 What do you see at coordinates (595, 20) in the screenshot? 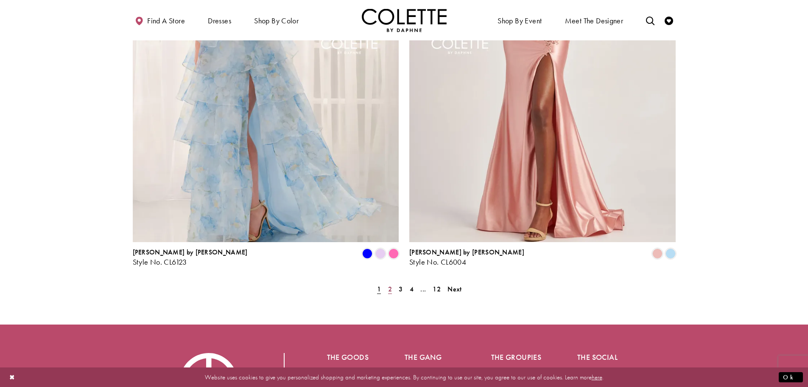
I see `a: Meet the designer` at bounding box center [595, 20].